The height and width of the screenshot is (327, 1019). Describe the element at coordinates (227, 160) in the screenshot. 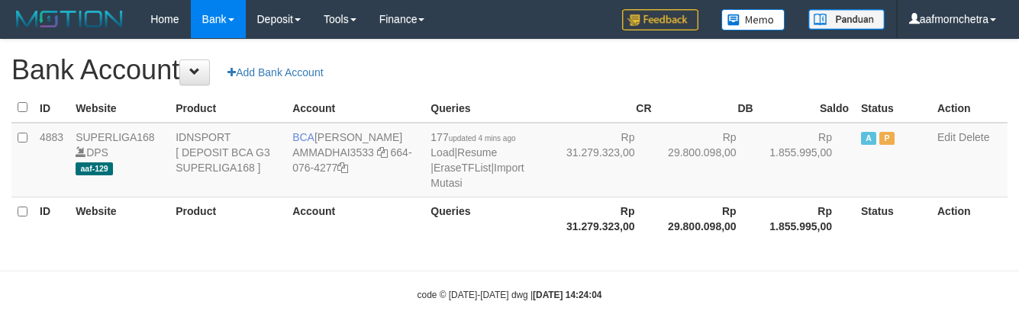

I see `td: IDNSPORT [ DEPOSIT BCA G3 SUPERLIGA168 ]` at that location.